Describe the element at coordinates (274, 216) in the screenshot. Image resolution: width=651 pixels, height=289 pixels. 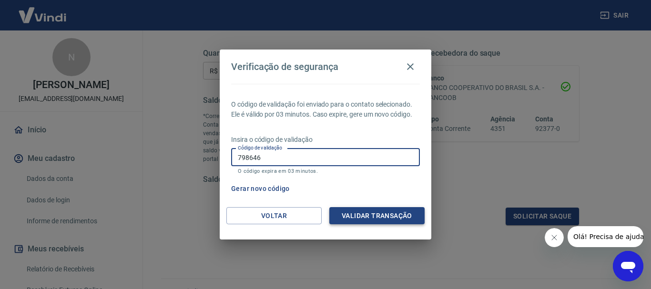
I see `button: Voltar` at that location.